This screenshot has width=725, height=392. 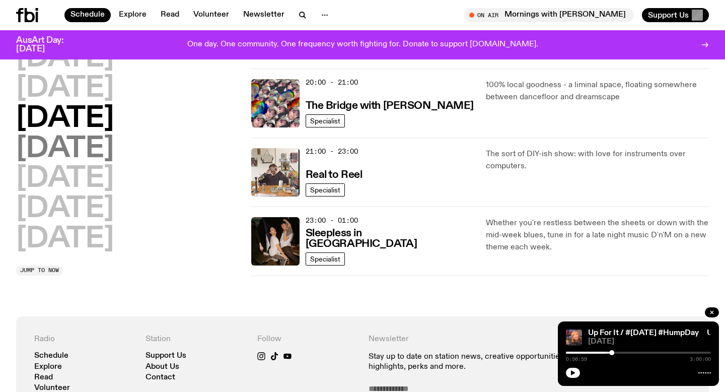 I want to click on span: 3:00:00, so click(x=701, y=359).